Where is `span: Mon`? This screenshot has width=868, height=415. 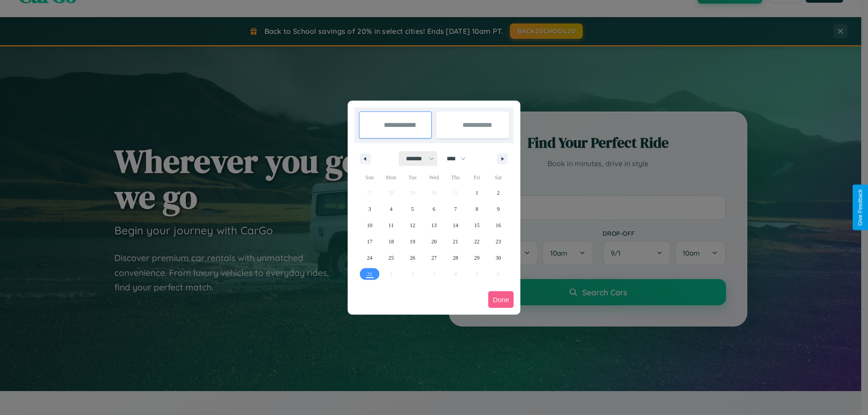
span: Mon is located at coordinates (391, 178).